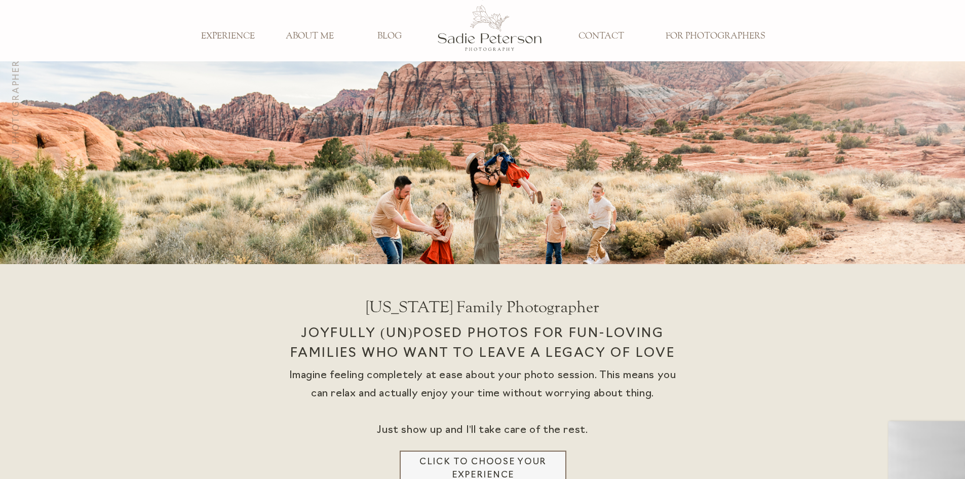 The height and width of the screenshot is (479, 965). I want to click on h2: joyfully (un)posed photos for fun-loving families who want to leave a legacy of love, so click(483, 352).